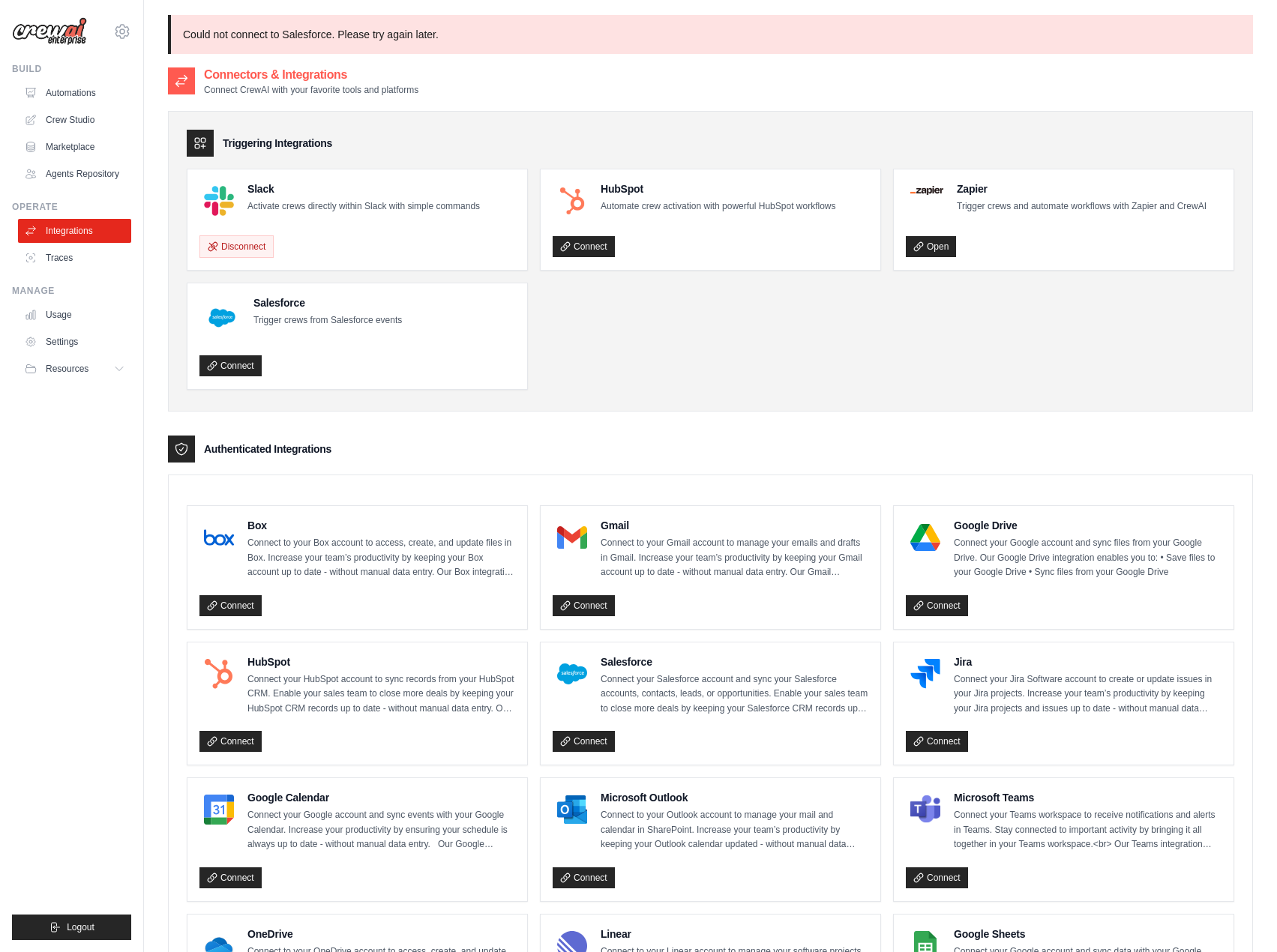 The height and width of the screenshot is (952, 1277). I want to click on a: Traces, so click(74, 258).